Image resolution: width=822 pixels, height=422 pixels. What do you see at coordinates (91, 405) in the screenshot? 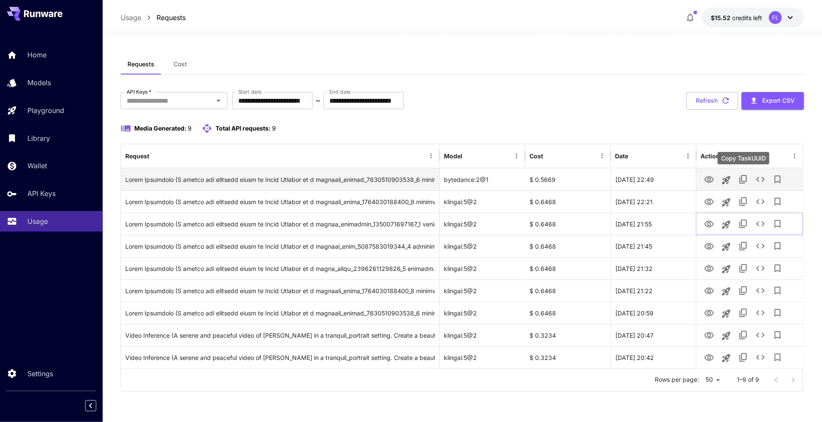
I see `button: Collapse sidebar` at bounding box center [91, 405].